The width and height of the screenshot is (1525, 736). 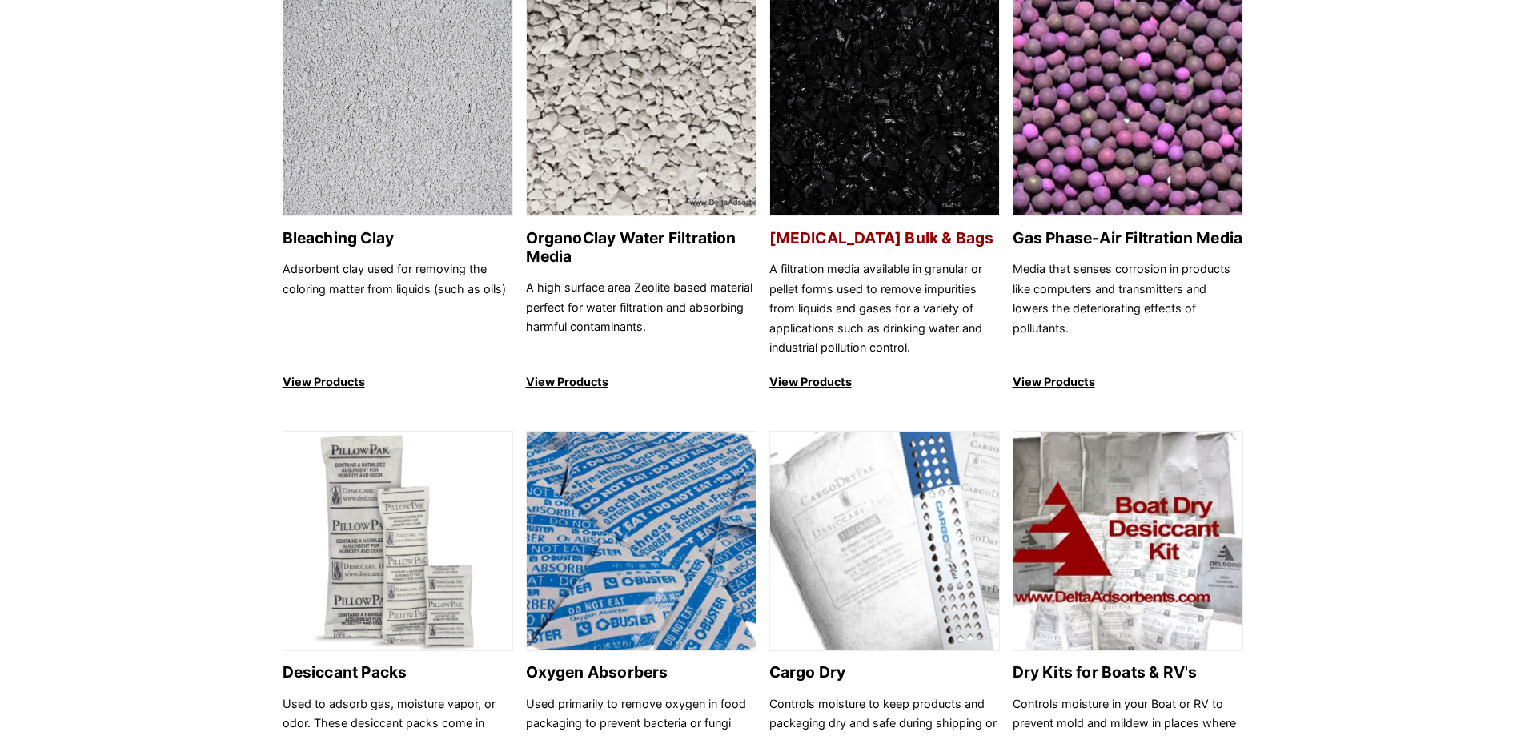 What do you see at coordinates (885, 308) in the screenshot?
I see `p: A filtration media available in granular or pellet forms used to remove impurities from liquids a...` at bounding box center [885, 308].